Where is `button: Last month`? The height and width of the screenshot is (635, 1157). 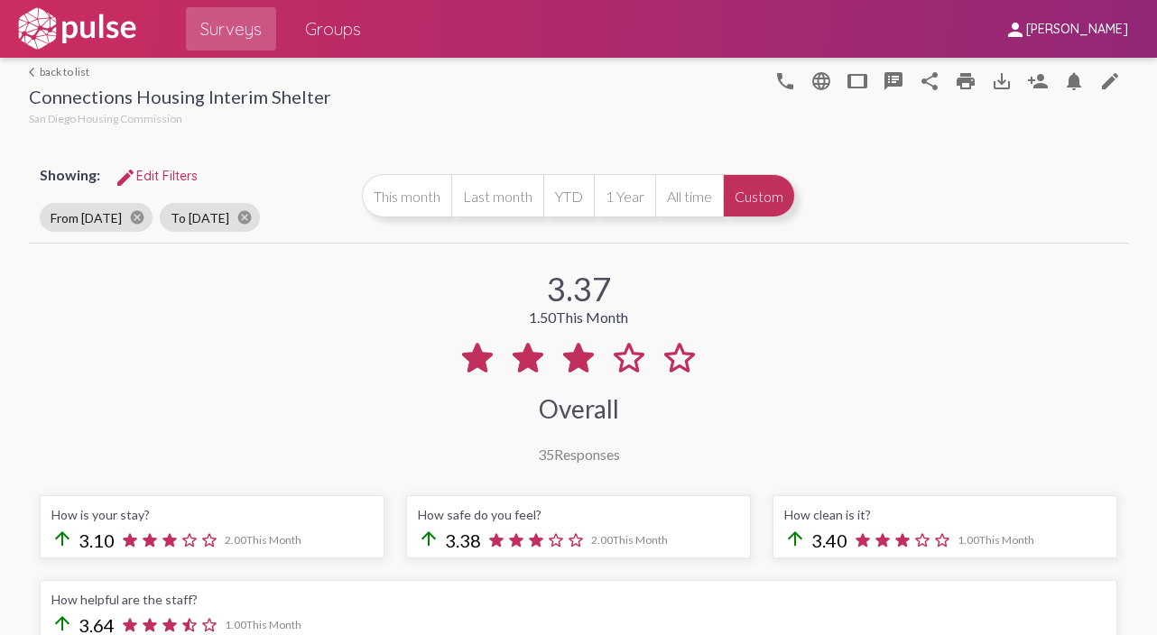 button: Last month is located at coordinates (497, 196).